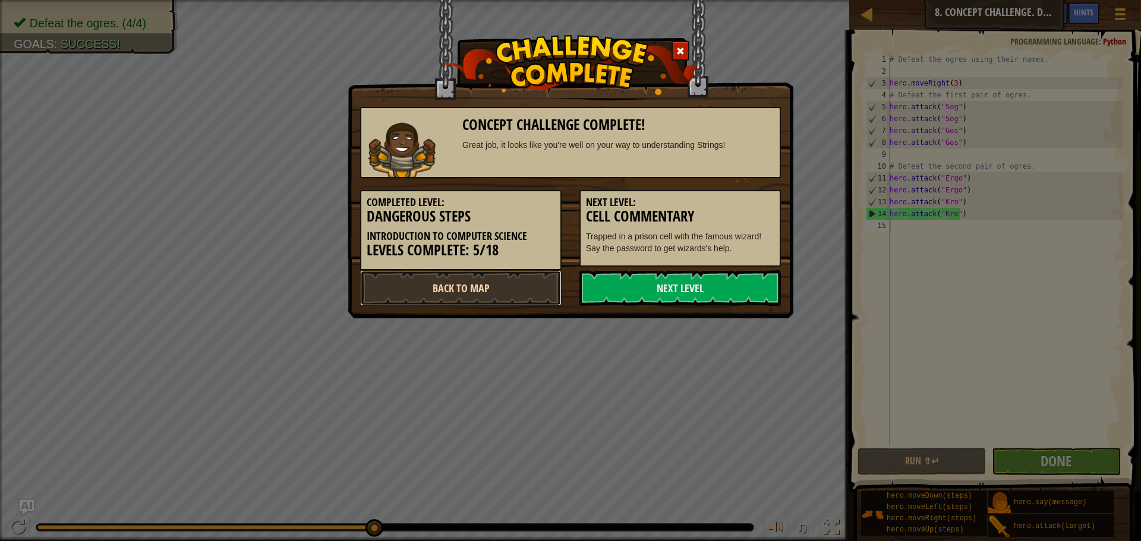  Describe the element at coordinates (570, 65) in the screenshot. I see `img: challenge_complete.png` at that location.